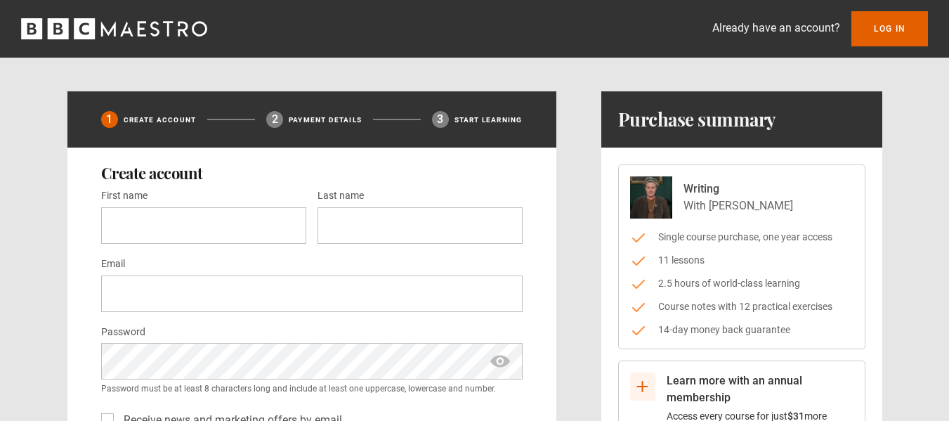 This screenshot has width=949, height=421. Describe the element at coordinates (312, 173) in the screenshot. I see `h2: Create account` at that location.